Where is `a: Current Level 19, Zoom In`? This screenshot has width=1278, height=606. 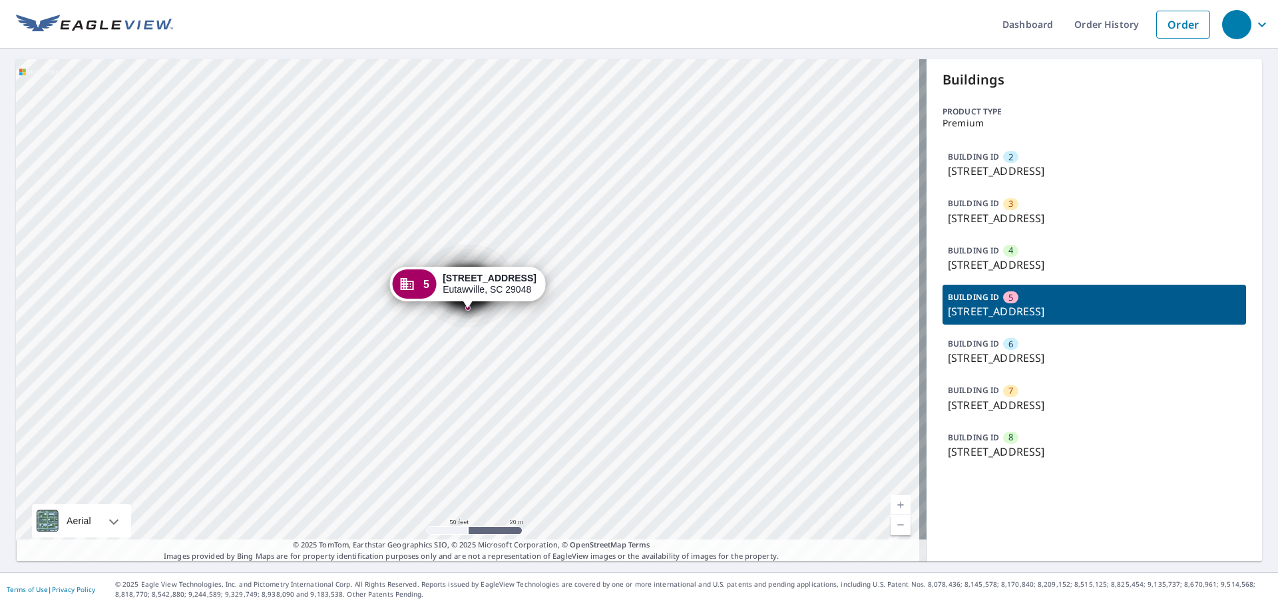
a: Current Level 19, Zoom In is located at coordinates (901, 505).